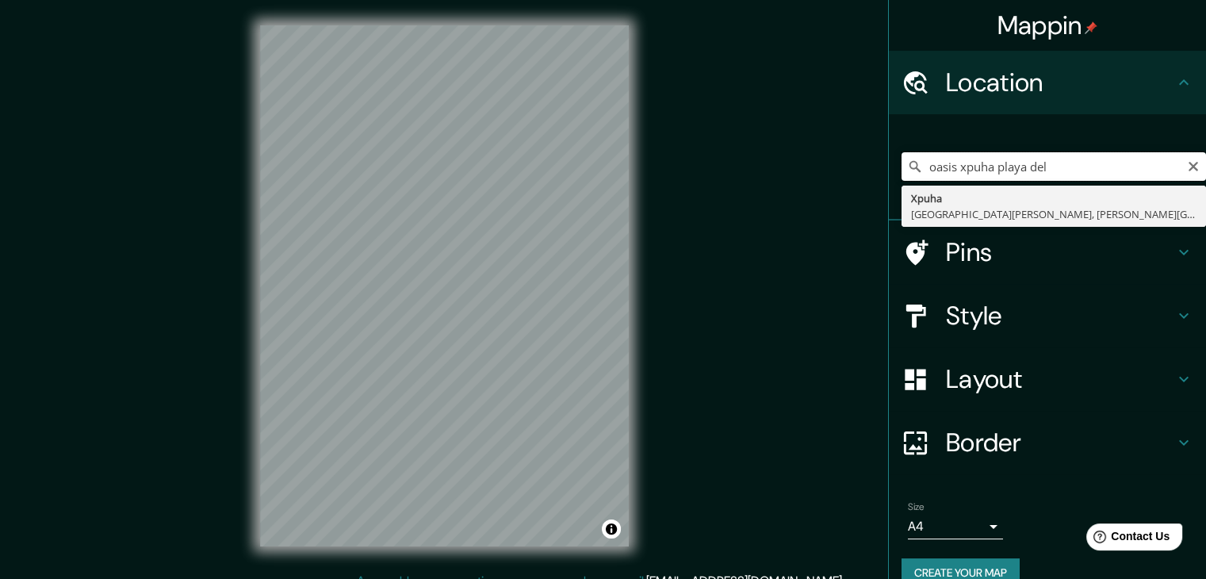 The image size is (1206, 579). I want to click on div: Layout, so click(1048, 379).